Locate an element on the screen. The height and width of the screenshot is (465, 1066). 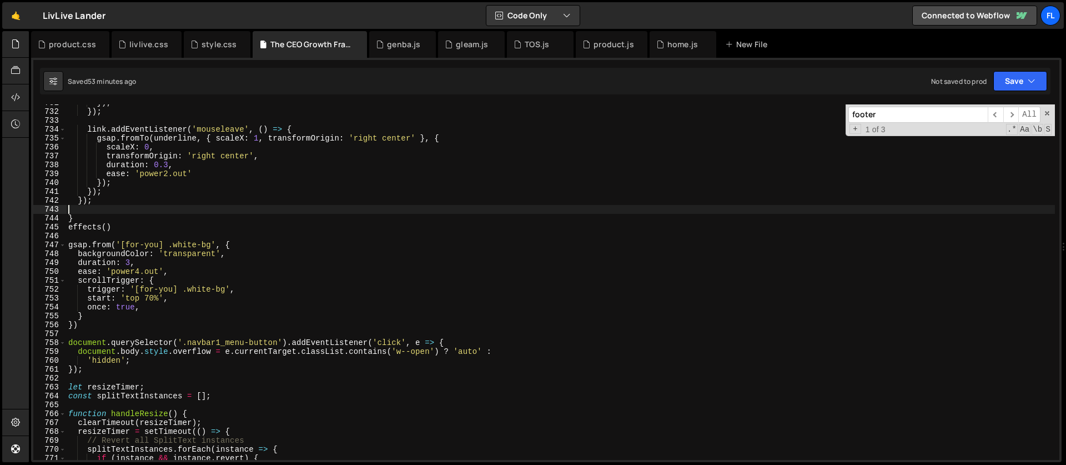
div: 749 is located at coordinates (49, 263).